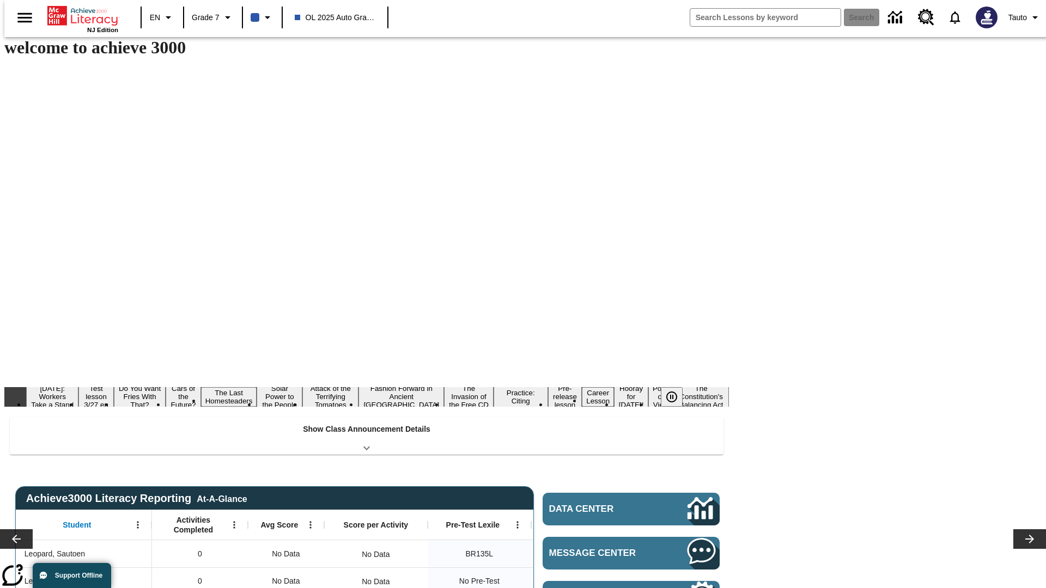 The width and height of the screenshot is (1046, 588). What do you see at coordinates (285, 554) in the screenshot?
I see `span: No Data` at bounding box center [285, 554].